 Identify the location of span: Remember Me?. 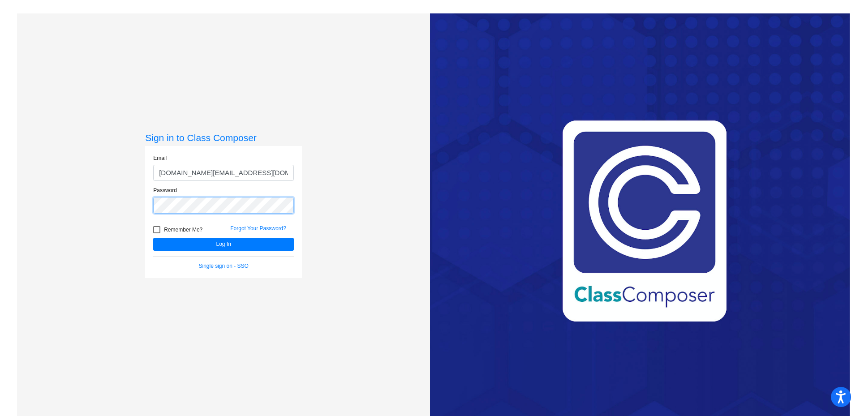
(183, 230).